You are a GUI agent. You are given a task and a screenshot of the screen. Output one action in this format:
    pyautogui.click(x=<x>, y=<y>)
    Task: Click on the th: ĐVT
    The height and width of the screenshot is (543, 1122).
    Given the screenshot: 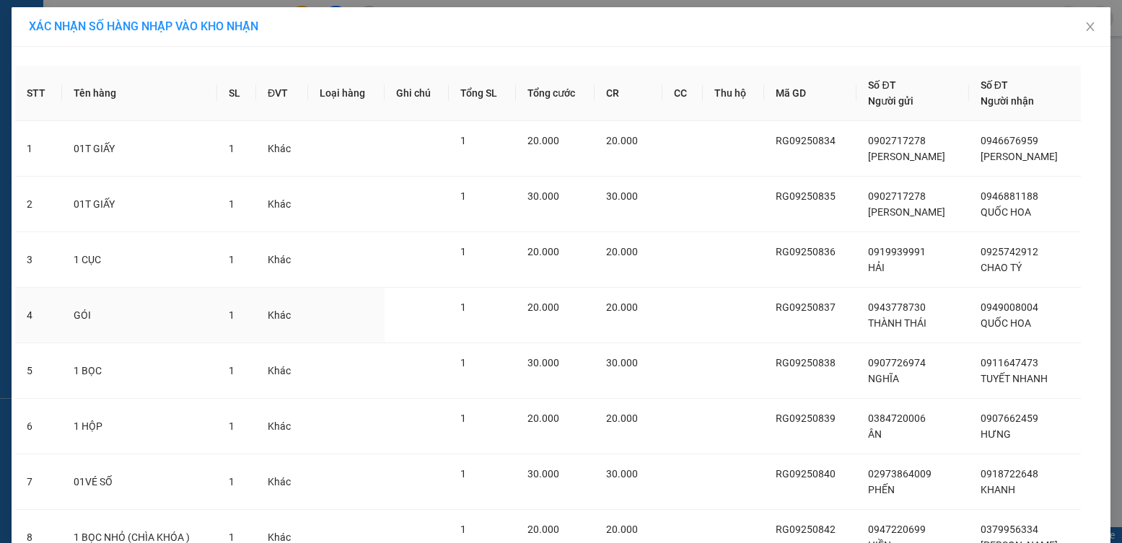 What is the action you would take?
    pyautogui.click(x=282, y=93)
    